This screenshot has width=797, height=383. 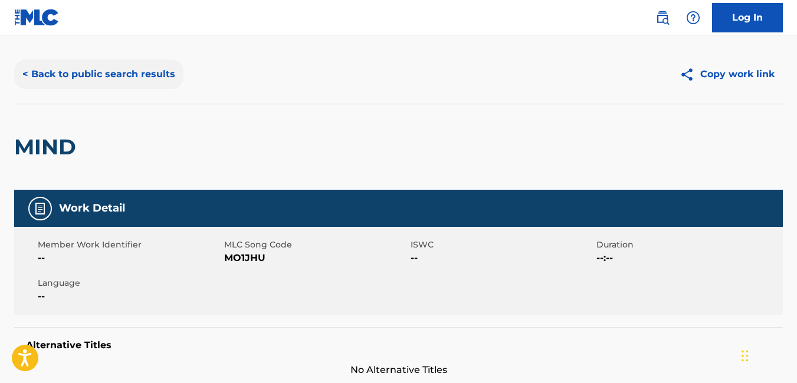 What do you see at coordinates (747, 18) in the screenshot?
I see `a: Log In` at bounding box center [747, 18].